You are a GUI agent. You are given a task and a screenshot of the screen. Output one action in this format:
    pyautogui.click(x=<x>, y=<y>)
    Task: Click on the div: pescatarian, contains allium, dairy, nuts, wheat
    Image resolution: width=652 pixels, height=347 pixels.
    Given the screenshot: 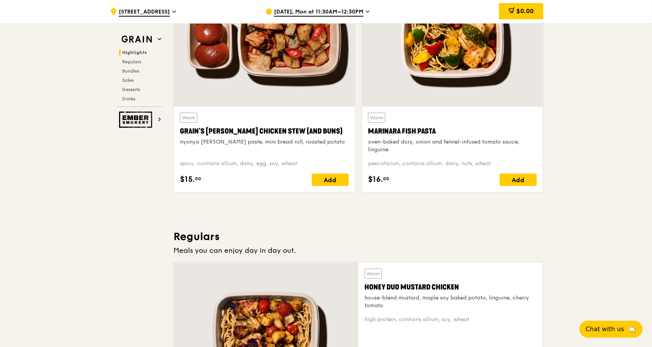 What is the action you would take?
    pyautogui.click(x=453, y=163)
    